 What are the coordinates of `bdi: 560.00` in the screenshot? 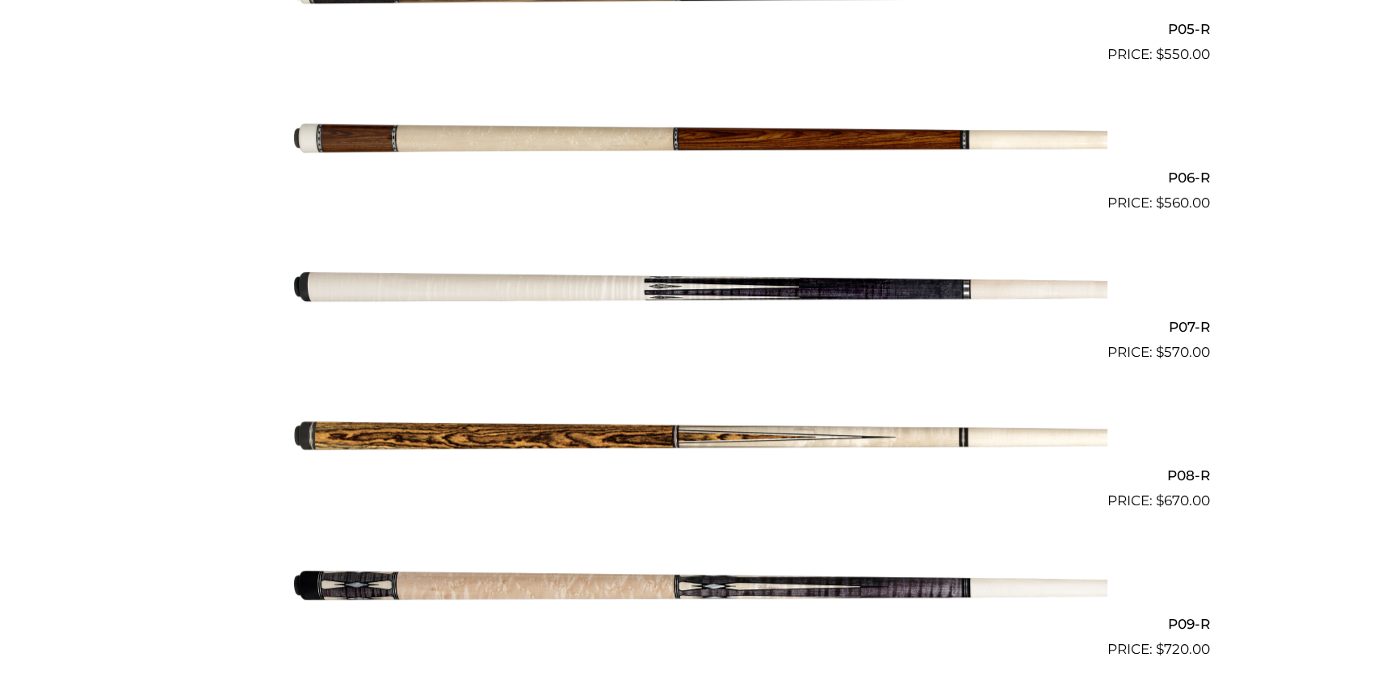 It's located at (1182, 203).